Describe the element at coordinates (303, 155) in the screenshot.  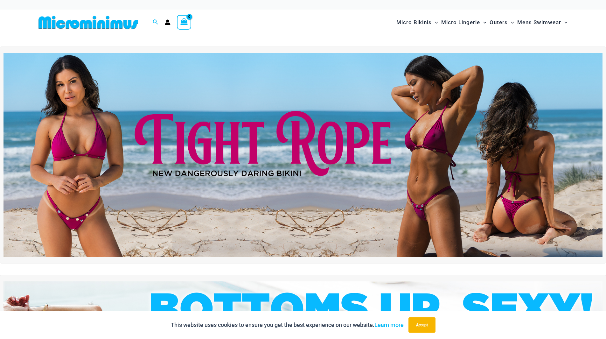
I see `img: Tight Rope Pink Bikini` at that location.